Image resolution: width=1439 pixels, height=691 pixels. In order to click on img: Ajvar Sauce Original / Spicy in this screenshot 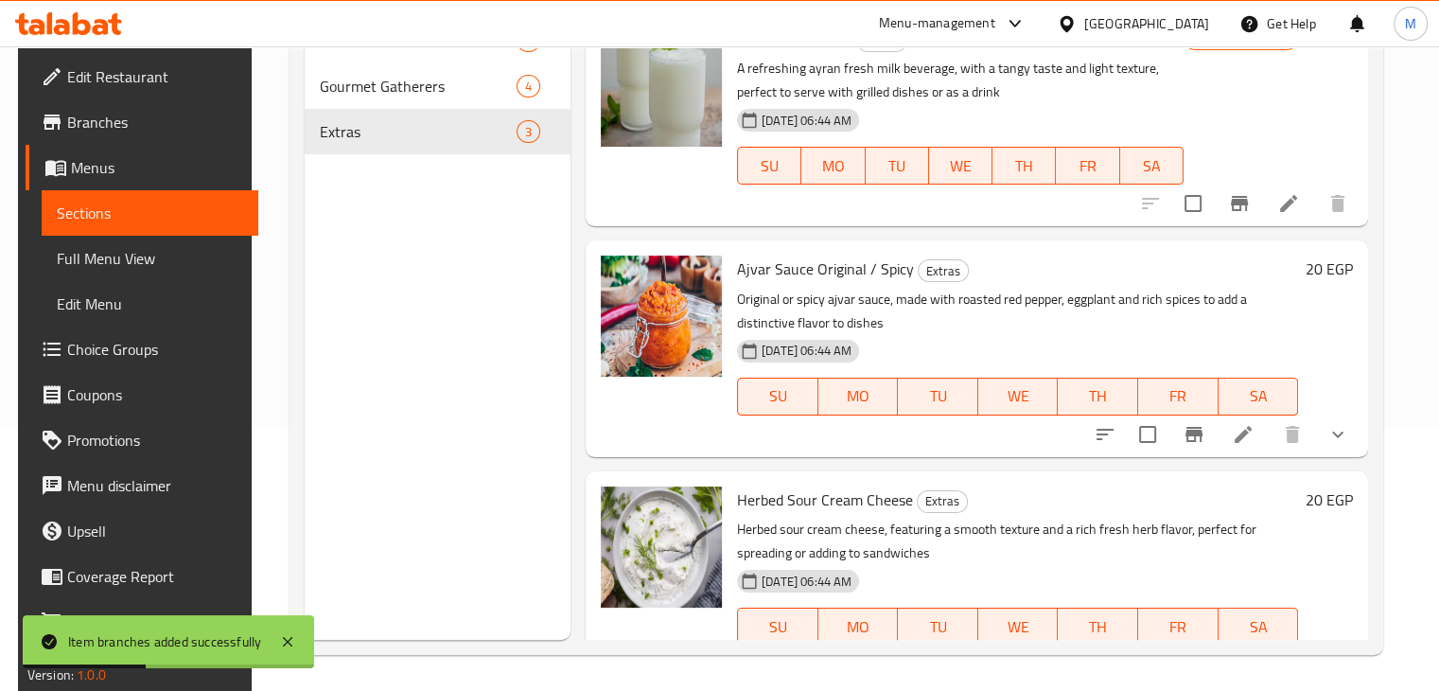, I will do `click(661, 316)`.